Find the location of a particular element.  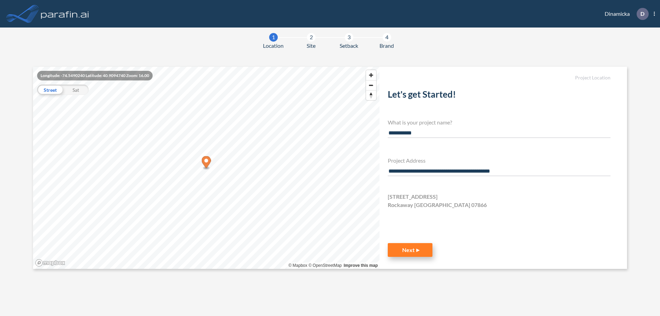

div: Street is located at coordinates (50, 90).